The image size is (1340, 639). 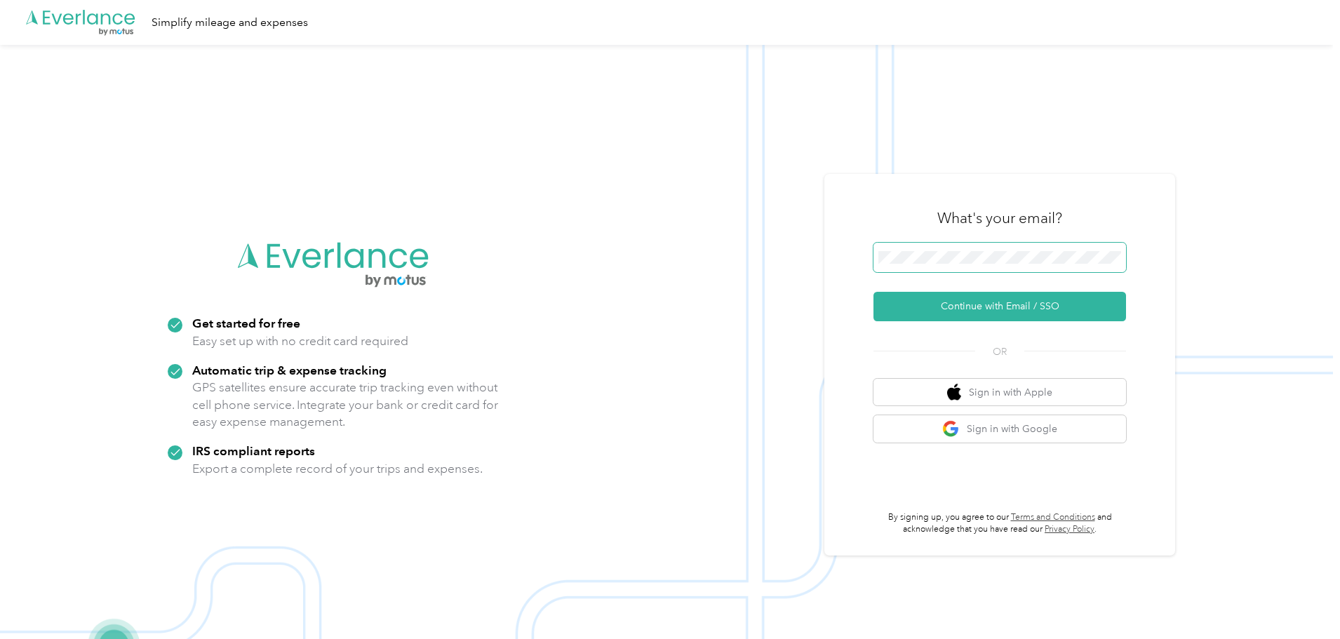 What do you see at coordinates (300, 341) in the screenshot?
I see `p: Easy set up with no credit card required` at bounding box center [300, 341].